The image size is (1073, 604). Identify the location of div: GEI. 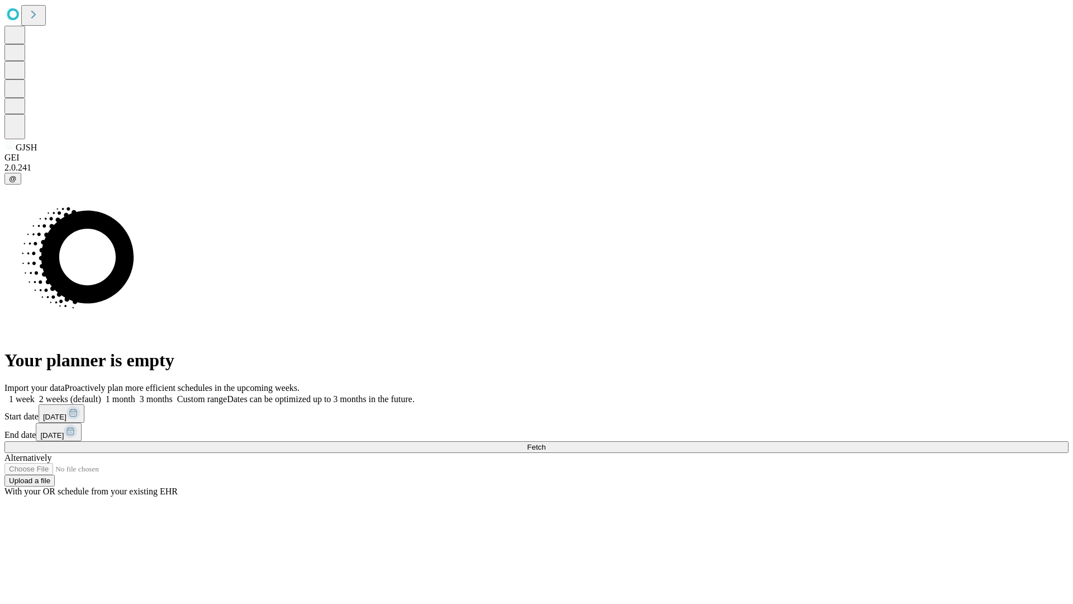
(537, 158).